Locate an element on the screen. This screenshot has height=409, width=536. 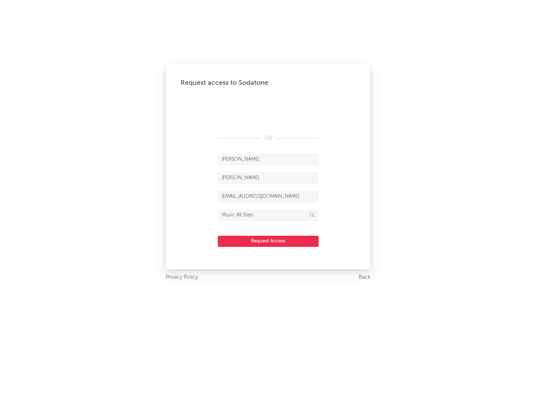
input: First Name is located at coordinates (268, 160).